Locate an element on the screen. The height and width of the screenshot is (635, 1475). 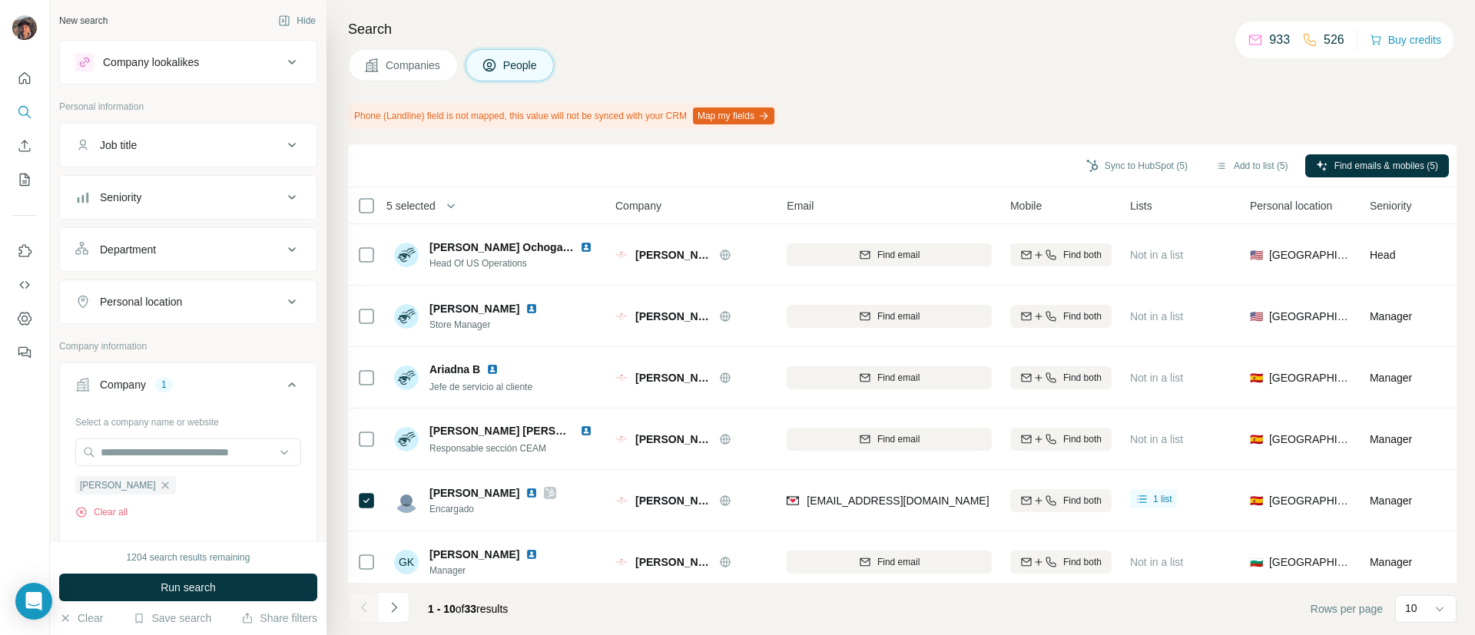
span: 33 is located at coordinates (471, 609).